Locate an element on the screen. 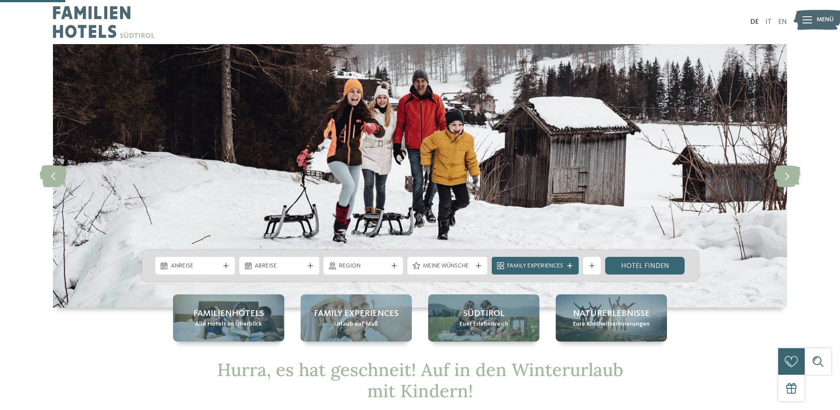 The image size is (840, 410). a: Winterurlaub mit Kindern? Nur in Südtirol! Familienhotels Alle Hotels im Überblick is located at coordinates (229, 318).